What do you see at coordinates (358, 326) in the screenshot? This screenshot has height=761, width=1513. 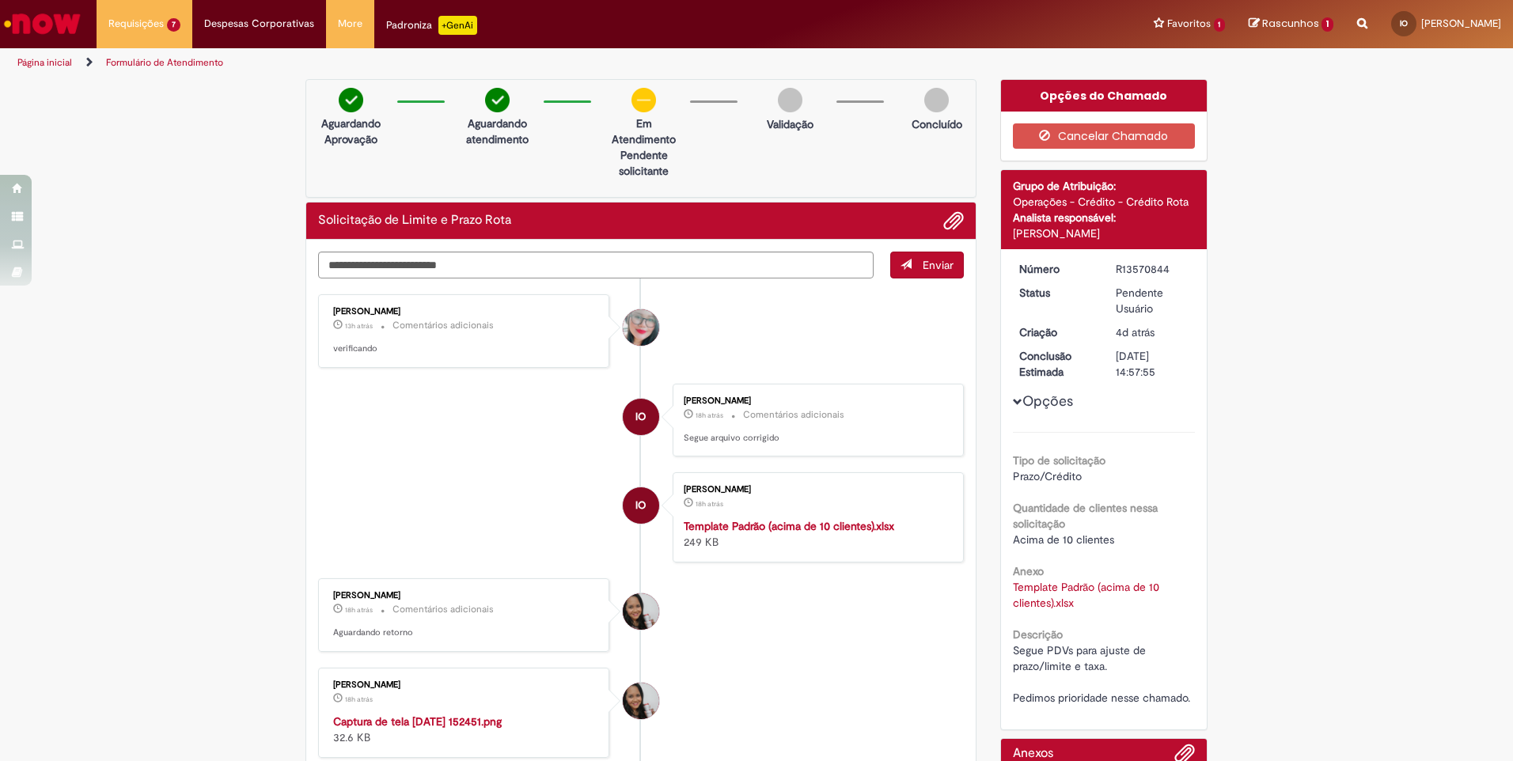 I see `time: 29/09/2025 19:48:57` at bounding box center [358, 326].